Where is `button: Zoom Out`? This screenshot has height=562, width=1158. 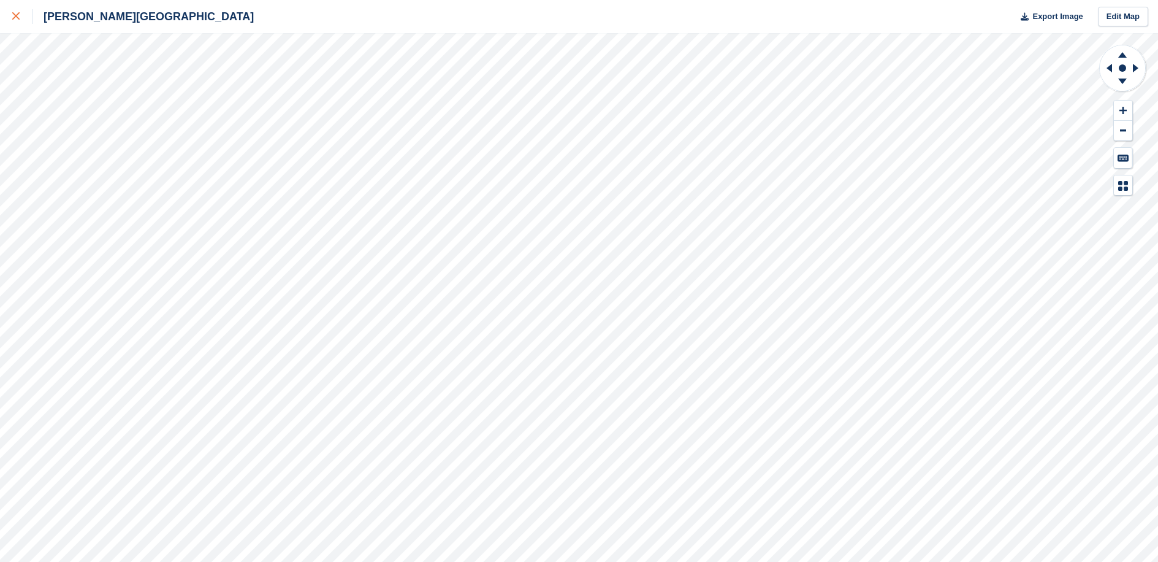
button: Zoom Out is located at coordinates (1123, 131).